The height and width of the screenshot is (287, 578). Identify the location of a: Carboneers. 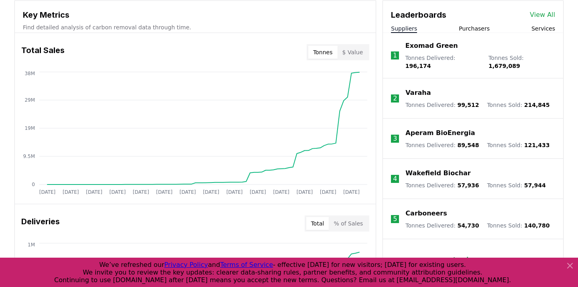
(426, 213).